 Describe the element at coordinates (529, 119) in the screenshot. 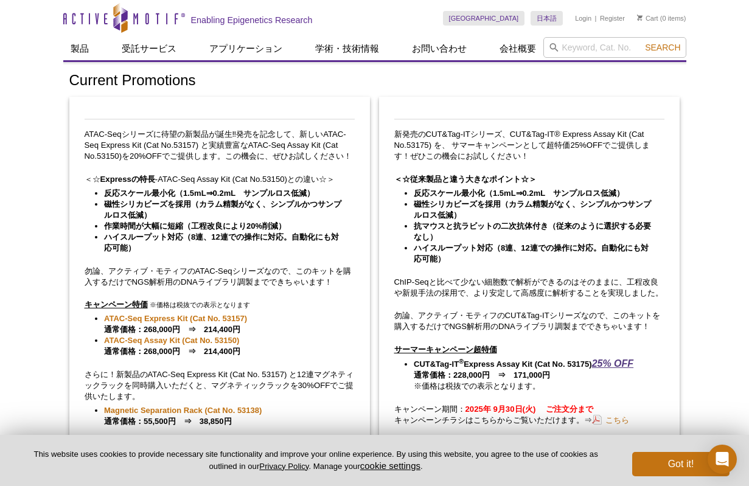

I see `img: Save on CUT&Tag-IT Express` at that location.